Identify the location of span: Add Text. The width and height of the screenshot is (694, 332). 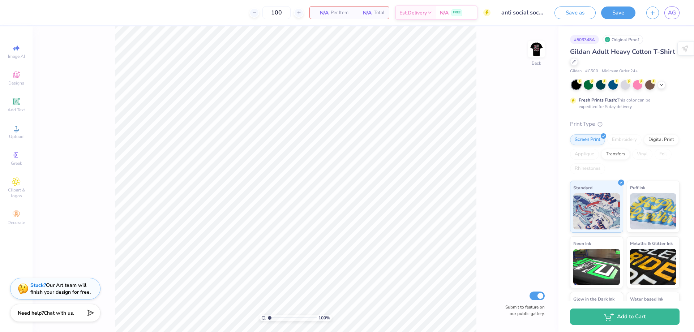
(16, 110).